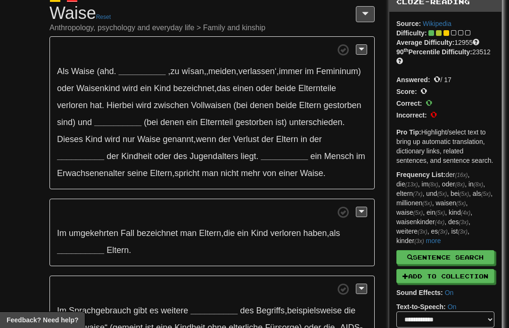 This screenshot has height=328, width=509. What do you see at coordinates (445, 57) in the screenshot?
I see `div: 23512` at bounding box center [445, 57].